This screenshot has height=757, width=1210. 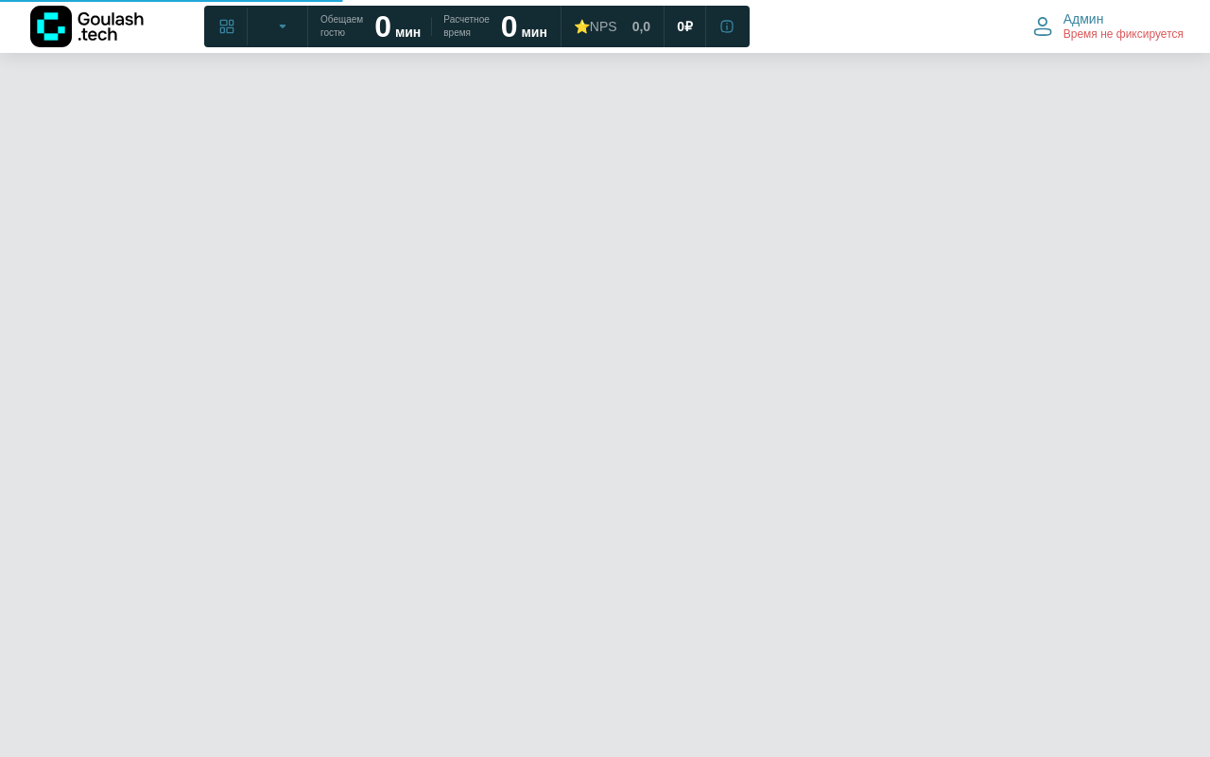 I want to click on a: Обещаем гостю 0 мин Расчетное время 0 мин, so click(x=434, y=26).